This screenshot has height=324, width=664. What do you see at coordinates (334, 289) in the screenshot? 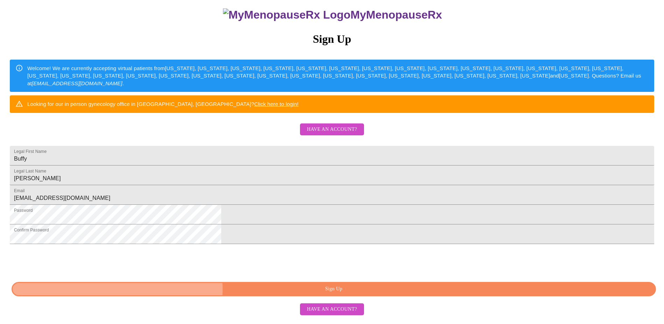
I see `button: Sign Up` at bounding box center [334, 289].